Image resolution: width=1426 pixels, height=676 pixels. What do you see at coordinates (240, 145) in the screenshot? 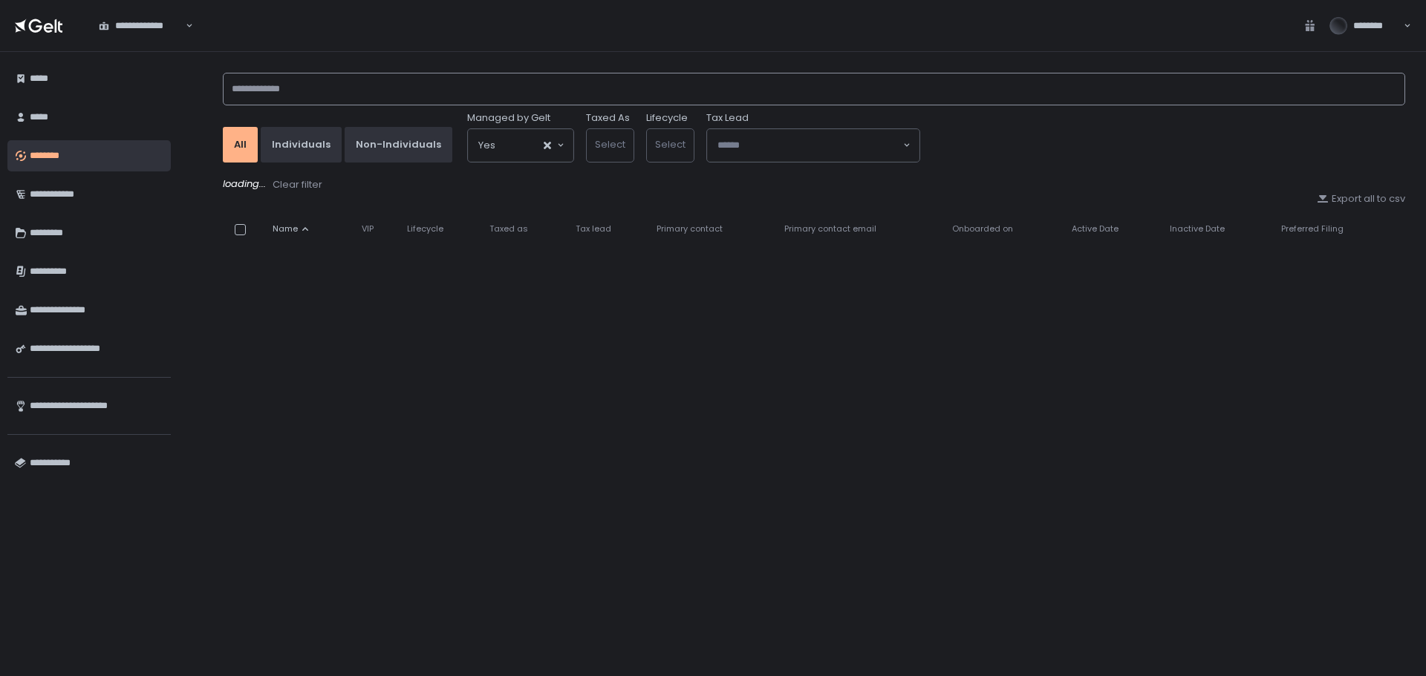
I see `button: All` at bounding box center [240, 145].